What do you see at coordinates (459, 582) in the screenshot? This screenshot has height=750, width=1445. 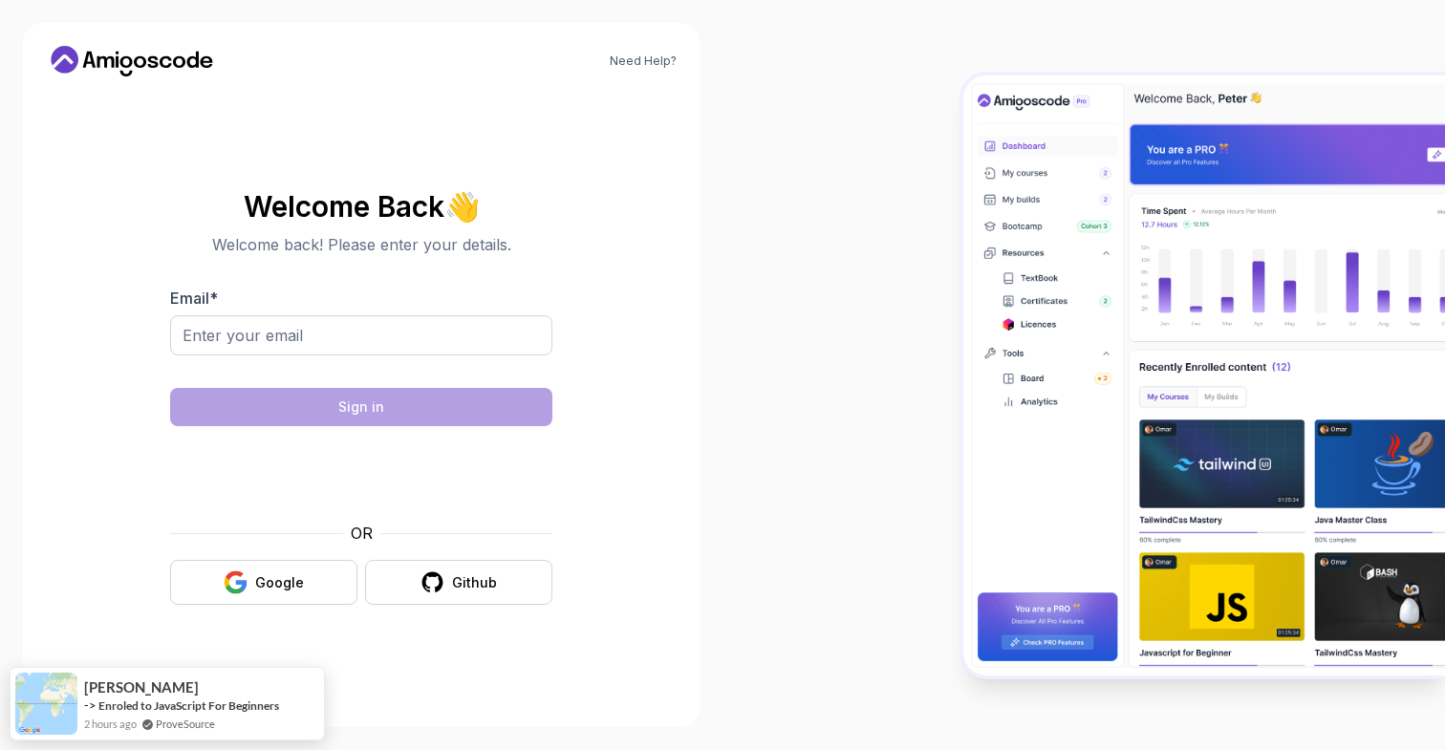 I see `button: Github` at bounding box center [459, 582].